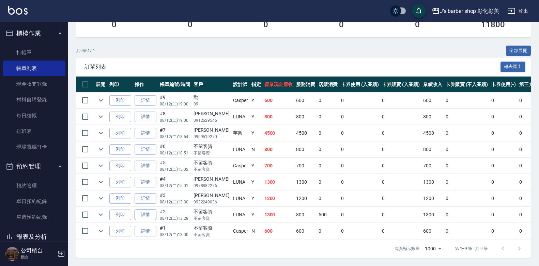 The height and width of the screenshot is (266, 539). What do you see at coordinates (34, 166) in the screenshot?
I see `button: 預約管理` at bounding box center [34, 166].